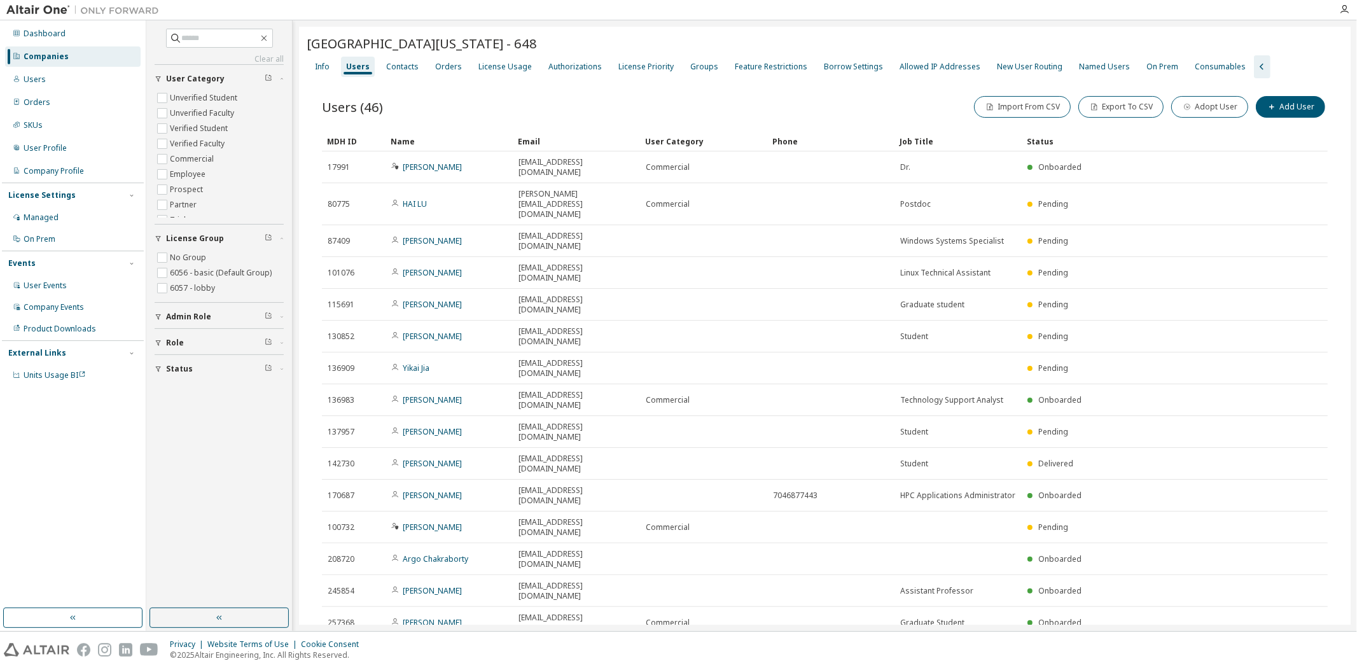 This screenshot has width=1357, height=668. What do you see at coordinates (33, 125) in the screenshot?
I see `div: SKUs` at bounding box center [33, 125].